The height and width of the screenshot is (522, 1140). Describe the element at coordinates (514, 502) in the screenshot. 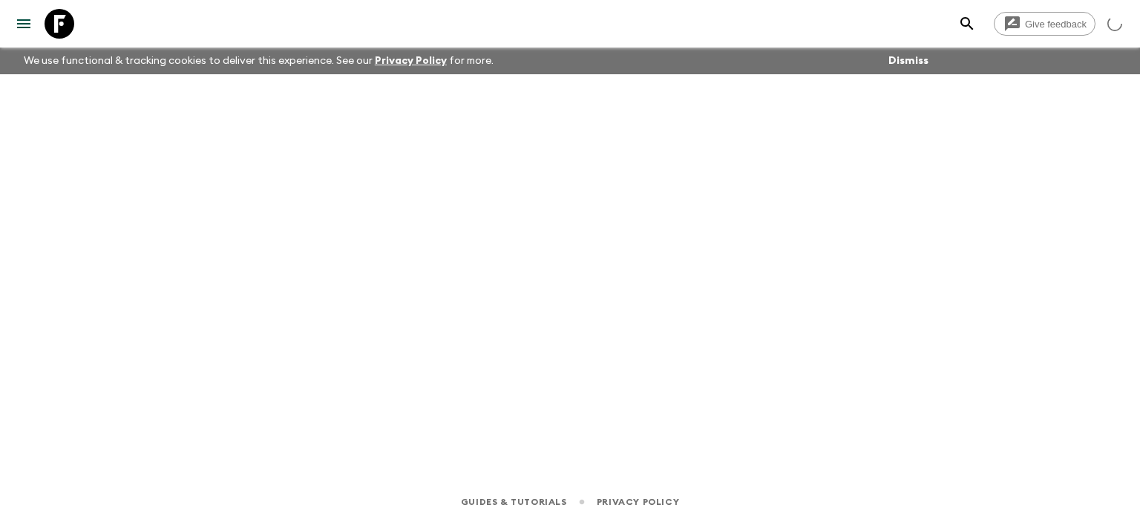

I see `a: Guides & Tutorials` at that location.